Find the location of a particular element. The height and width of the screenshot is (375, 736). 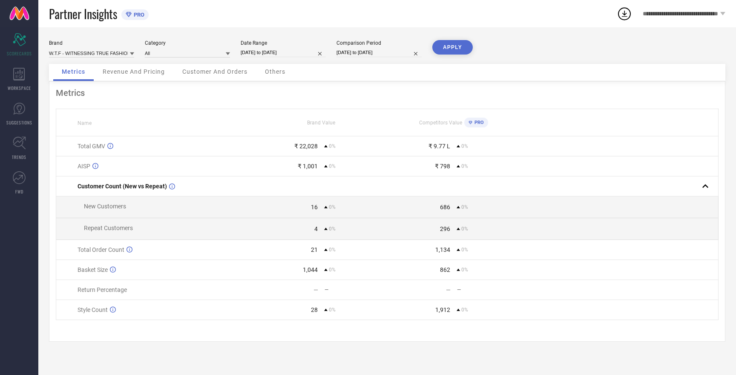

span: Brand Value is located at coordinates (321, 123).